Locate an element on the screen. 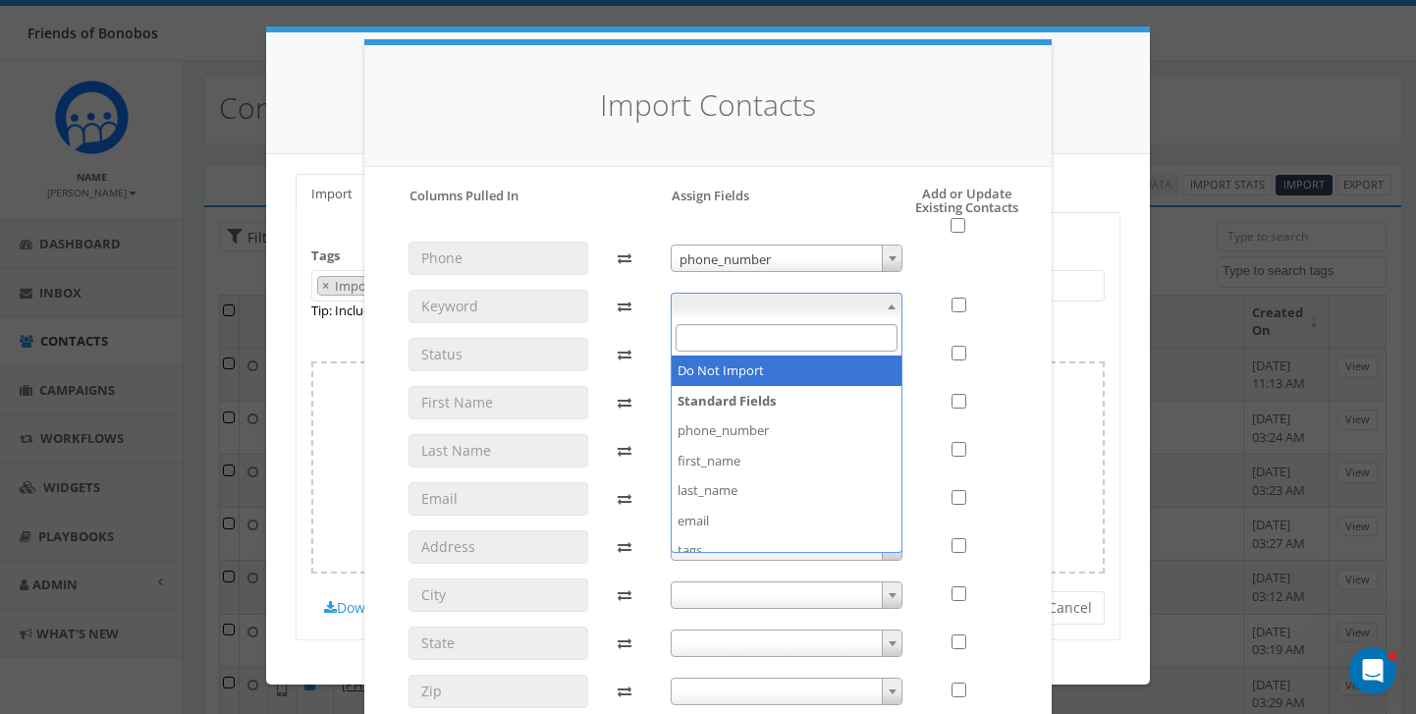 Image resolution: width=1416 pixels, height=714 pixels. input: Select All is located at coordinates (957, 225).